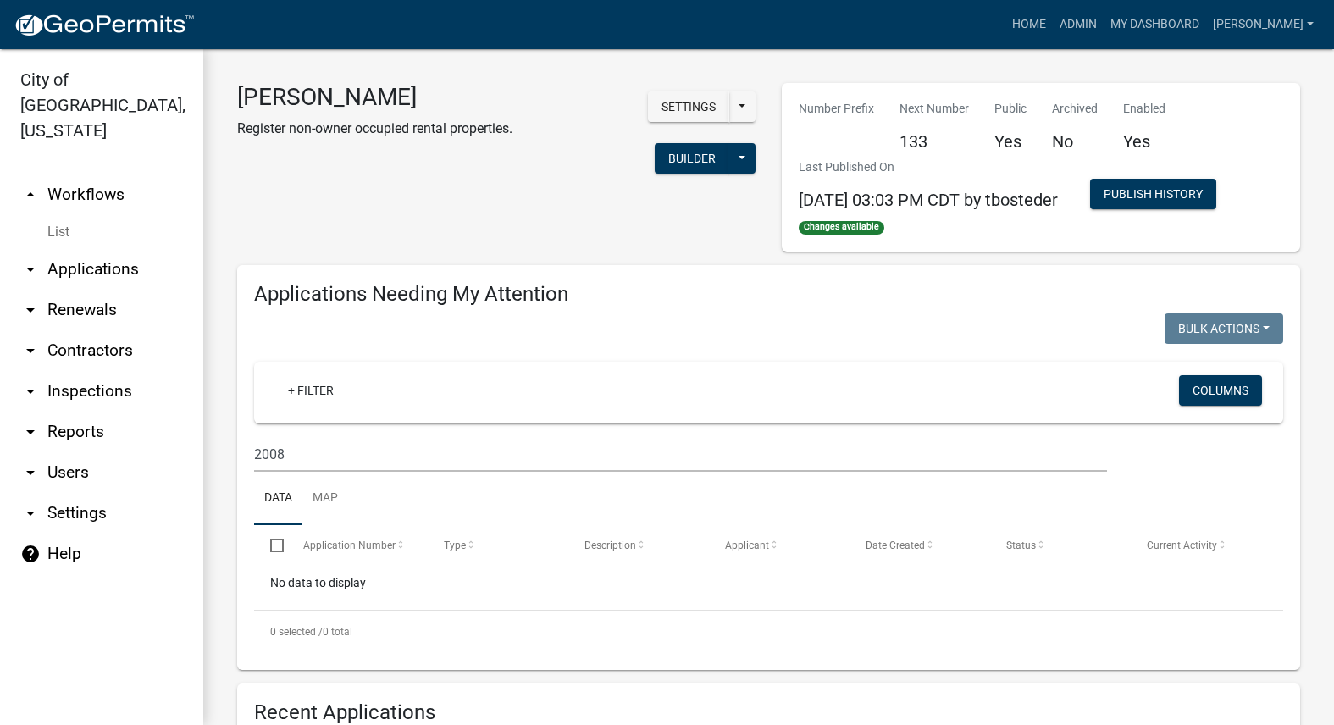 The height and width of the screenshot is (725, 1334). I want to click on a: Data, so click(278, 499).